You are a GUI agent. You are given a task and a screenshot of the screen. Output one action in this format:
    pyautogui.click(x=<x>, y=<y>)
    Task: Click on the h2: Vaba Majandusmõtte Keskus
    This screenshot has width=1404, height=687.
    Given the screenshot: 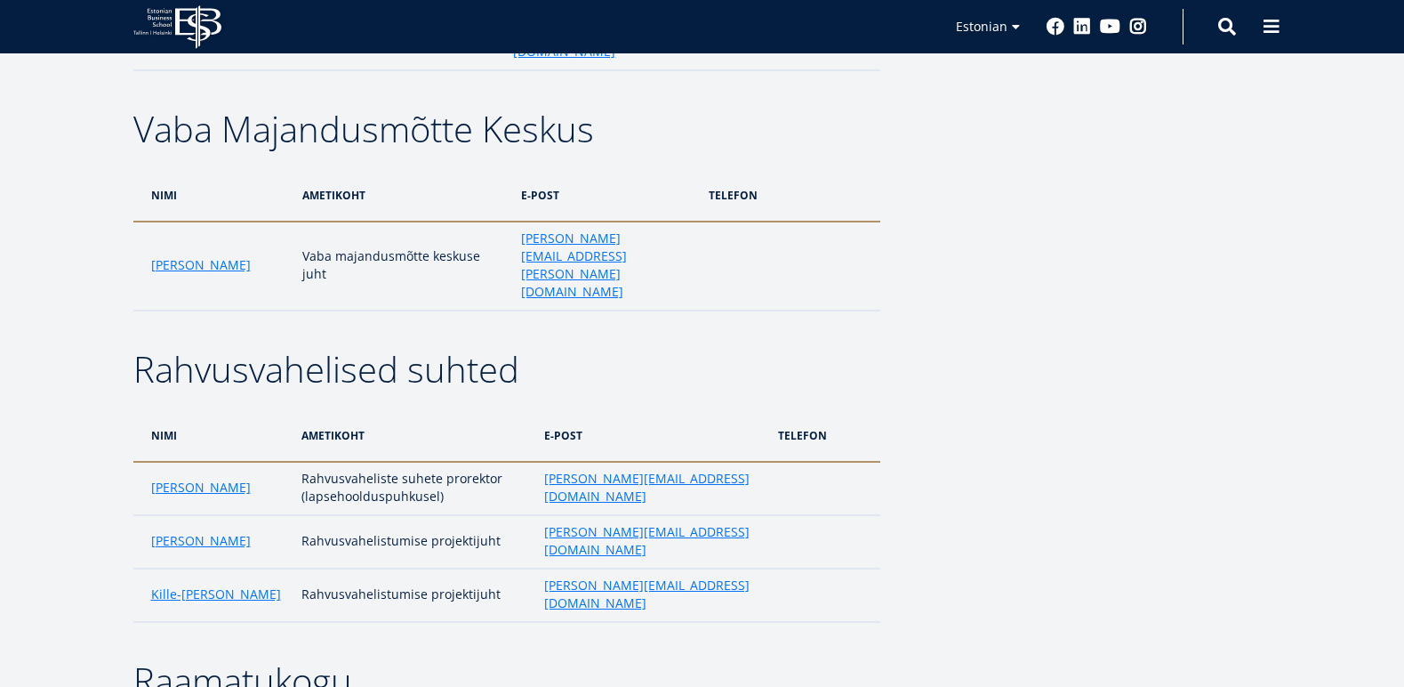 What is the action you would take?
    pyautogui.click(x=507, y=129)
    